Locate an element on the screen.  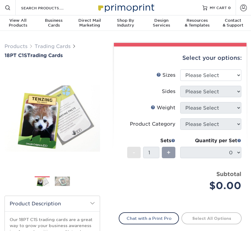
img: Trading Cards 01 is located at coordinates (42, 181).